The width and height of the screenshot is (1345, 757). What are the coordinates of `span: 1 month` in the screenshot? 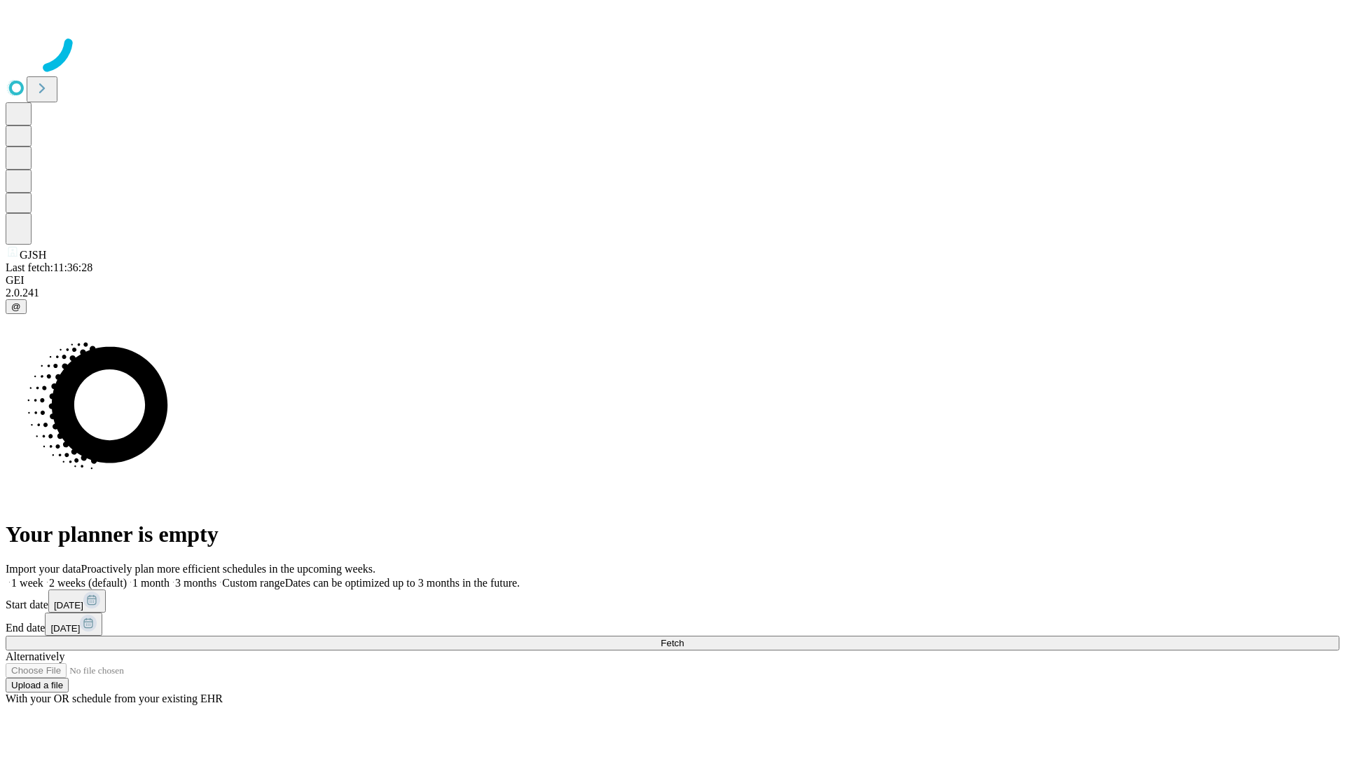 It's located at (151, 582).